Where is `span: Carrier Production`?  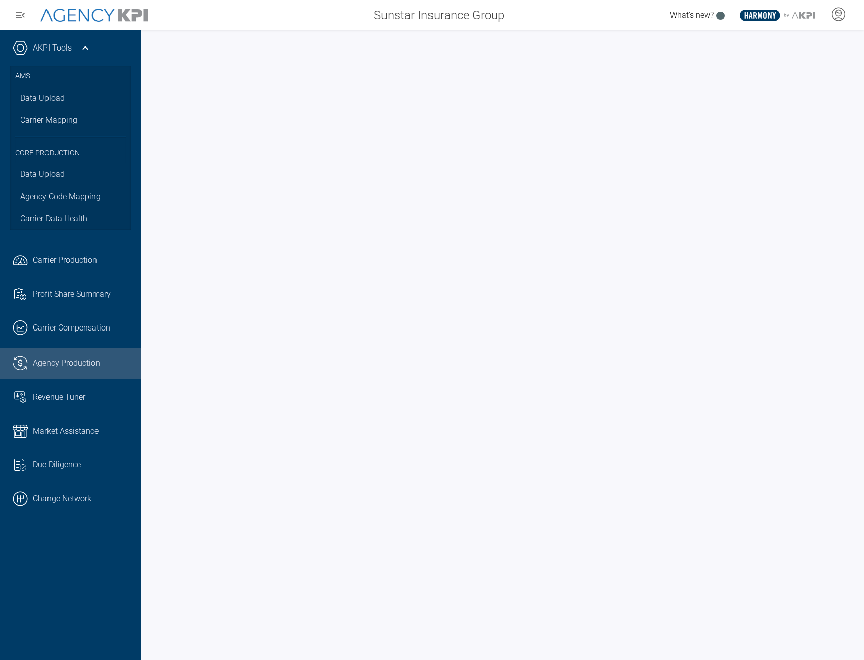 span: Carrier Production is located at coordinates (65, 260).